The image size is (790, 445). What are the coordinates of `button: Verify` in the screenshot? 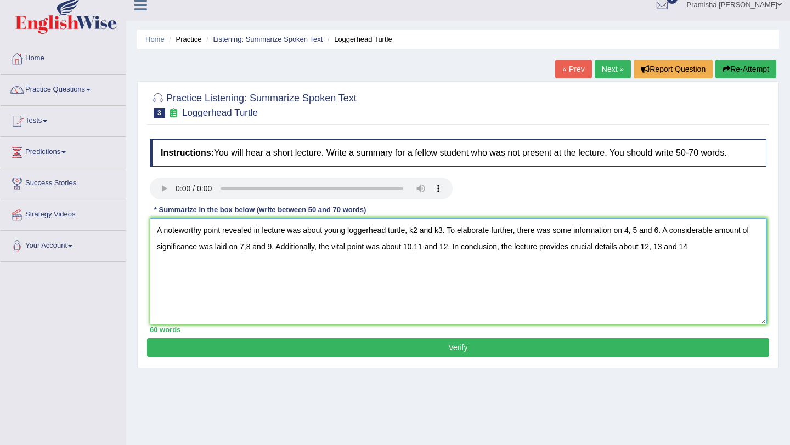 It's located at (458, 348).